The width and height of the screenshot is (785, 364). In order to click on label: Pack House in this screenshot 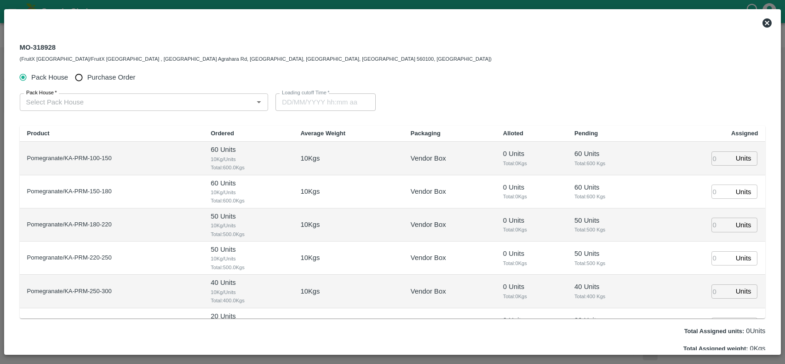, I will do `click(41, 93)`.